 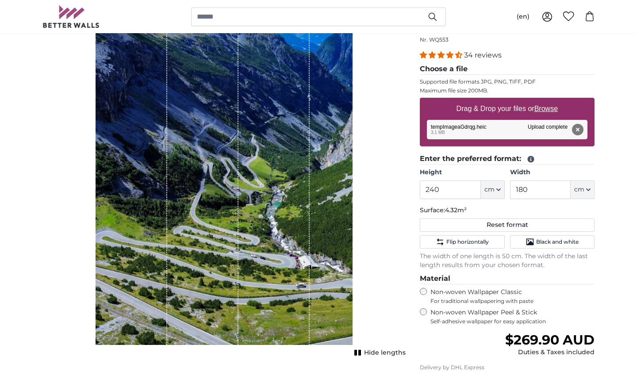 I want to click on span: Hide lengths, so click(x=385, y=353).